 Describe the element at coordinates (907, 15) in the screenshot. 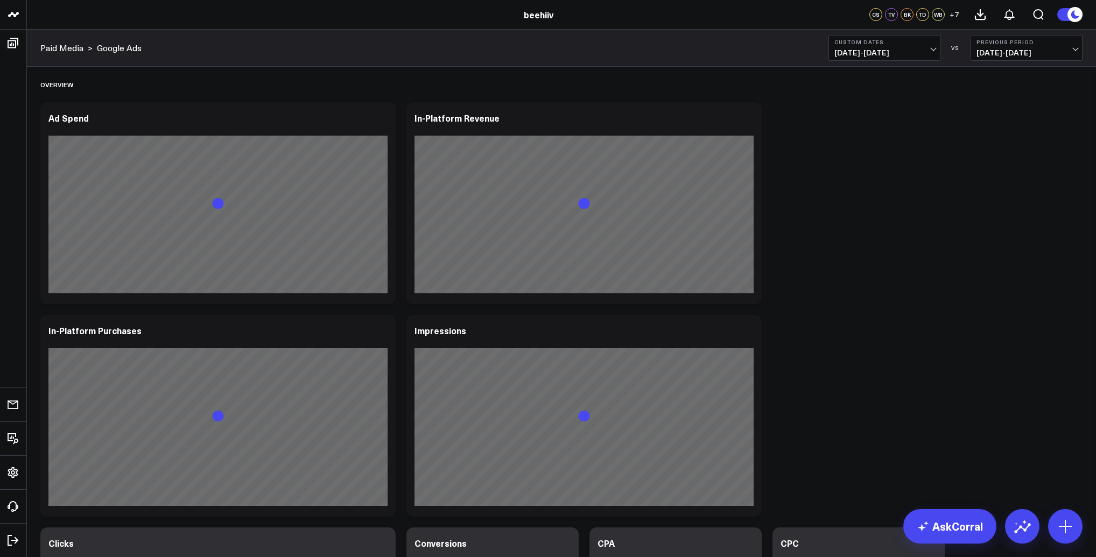

I see `div: BK` at that location.